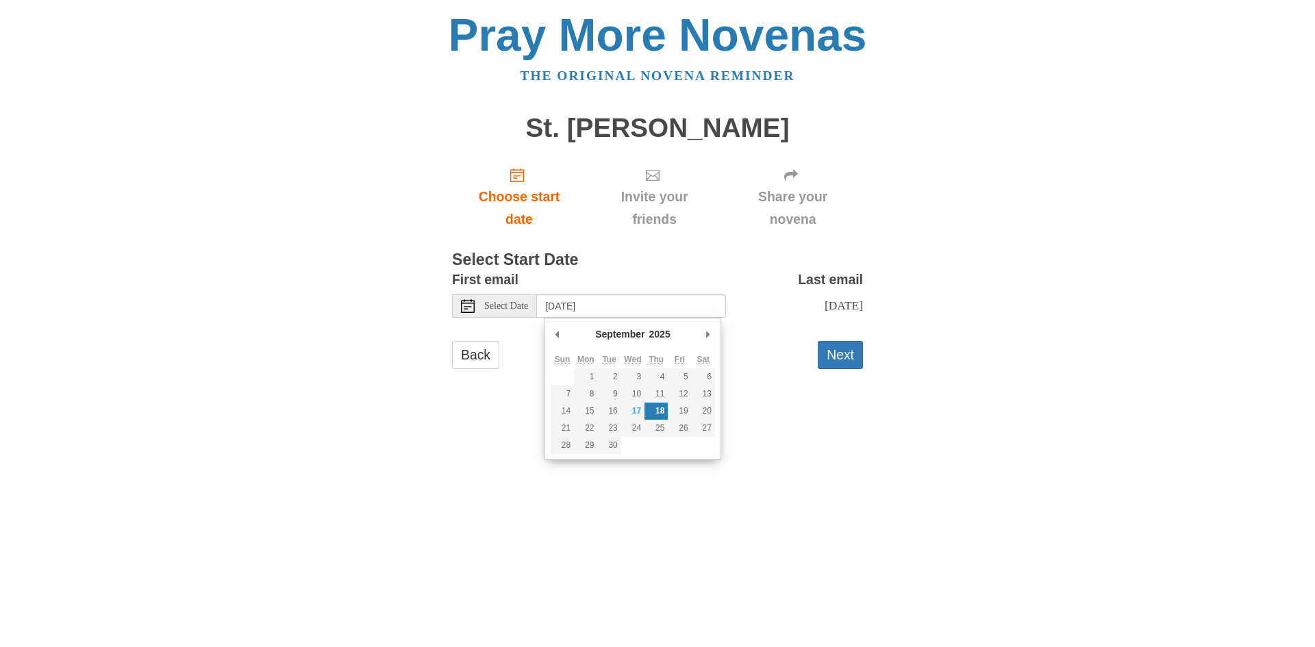  What do you see at coordinates (656, 360) in the screenshot?
I see `abbr: Thursday` at bounding box center [656, 360].